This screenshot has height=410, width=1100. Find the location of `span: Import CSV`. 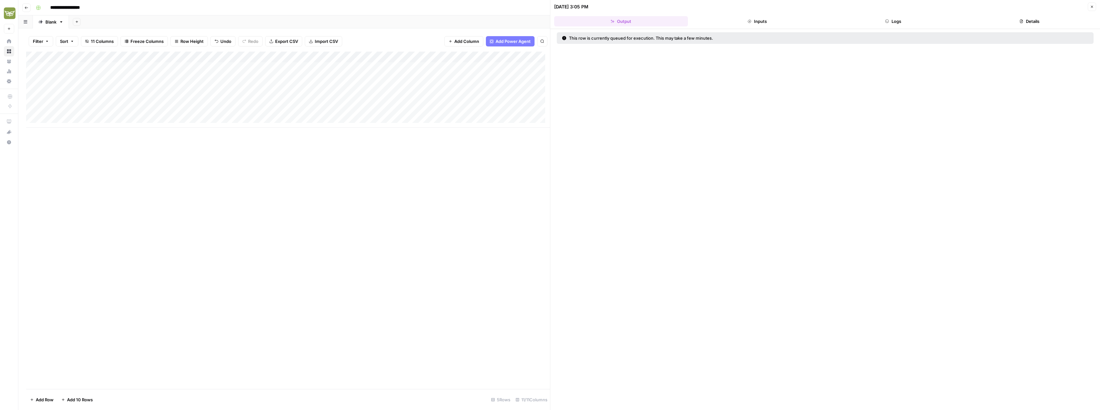

span: Import CSV is located at coordinates (326, 41).